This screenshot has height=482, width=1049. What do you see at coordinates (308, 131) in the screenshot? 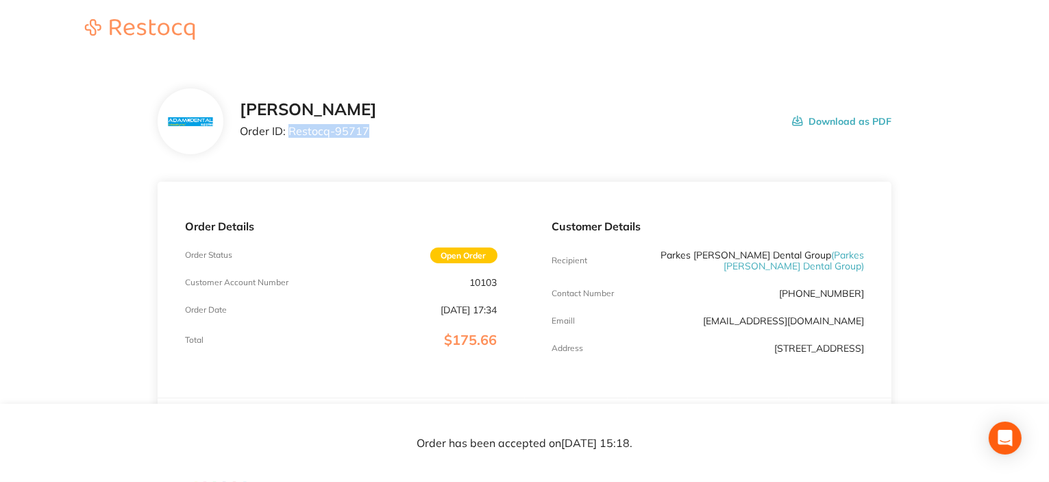
I see `p: Order ID: Restocq- 95717` at bounding box center [308, 131].